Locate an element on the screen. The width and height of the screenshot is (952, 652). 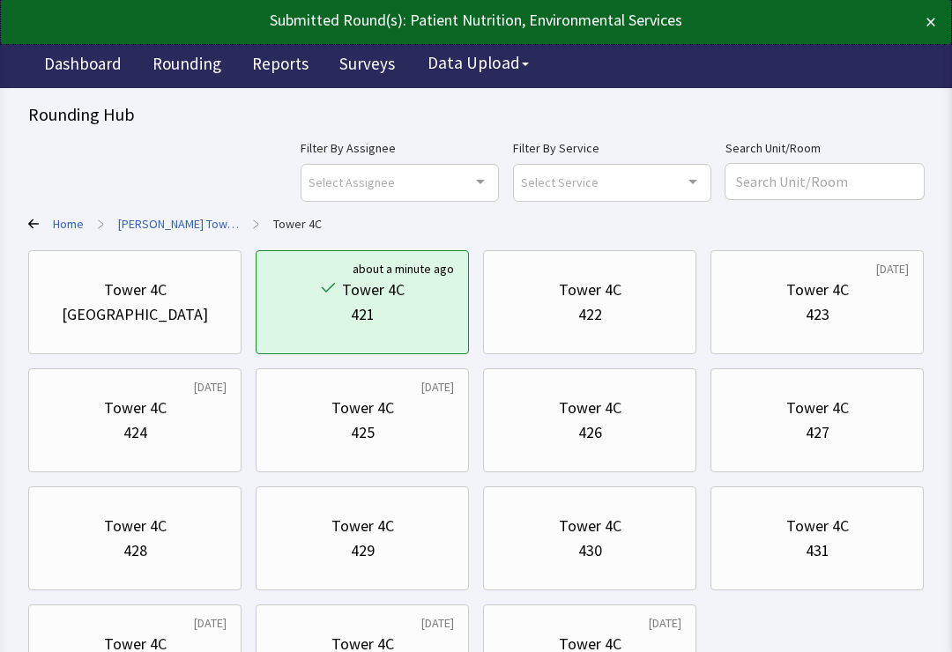
a: Reports is located at coordinates (280, 66).